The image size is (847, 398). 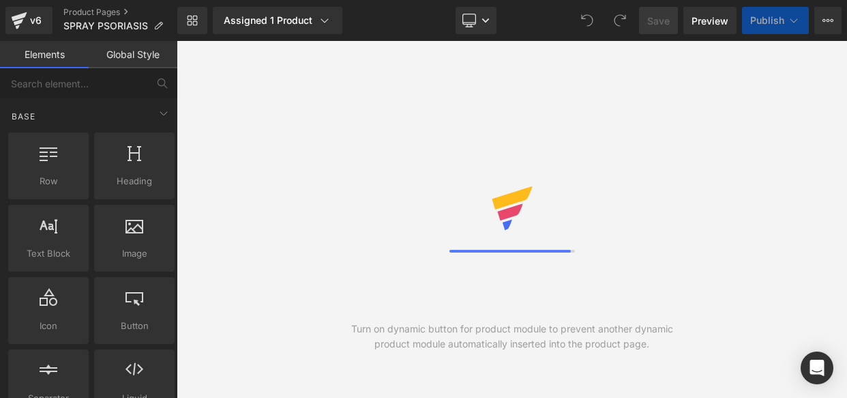 What do you see at coordinates (48, 181) in the screenshot?
I see `span: Row` at bounding box center [48, 181].